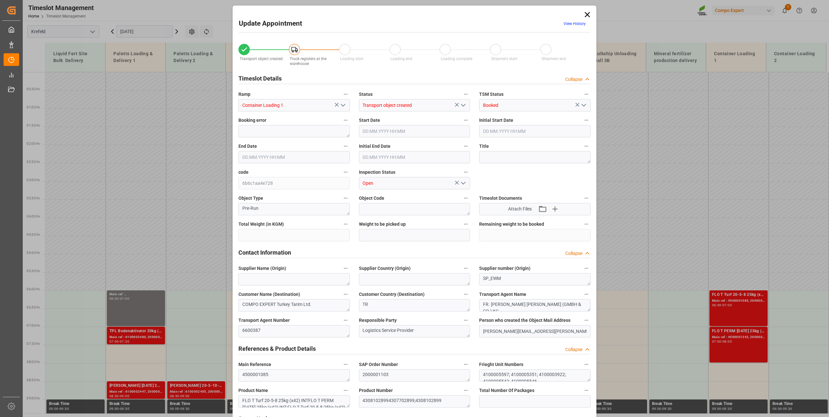 The image size is (829, 417). What do you see at coordinates (553, 59) in the screenshot?
I see `span: Shipment end` at bounding box center [553, 59].